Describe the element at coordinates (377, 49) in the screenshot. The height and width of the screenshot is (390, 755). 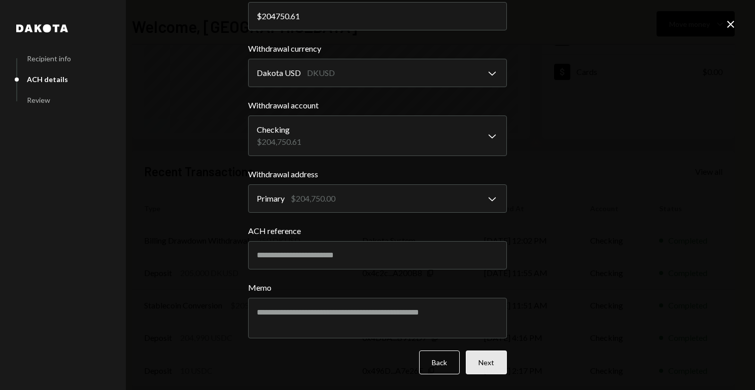
I see `label: Withdrawal currency` at that location.